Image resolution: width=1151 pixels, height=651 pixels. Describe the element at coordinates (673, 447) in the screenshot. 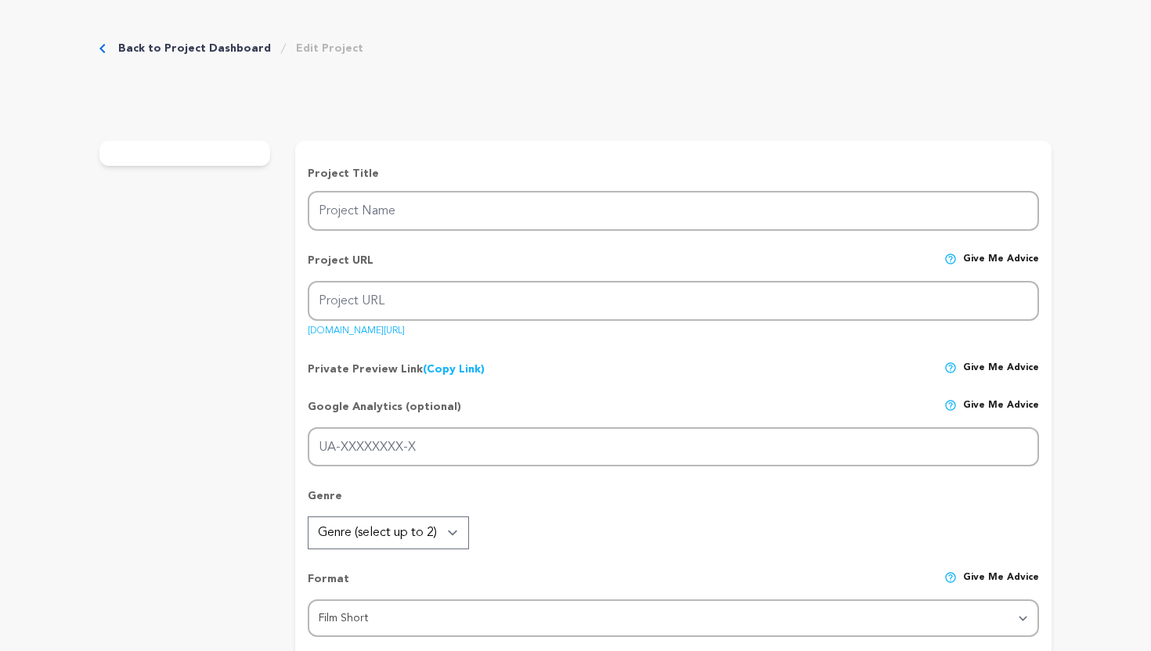

I see `input: UA-XXXXXXXX-X` at that location.